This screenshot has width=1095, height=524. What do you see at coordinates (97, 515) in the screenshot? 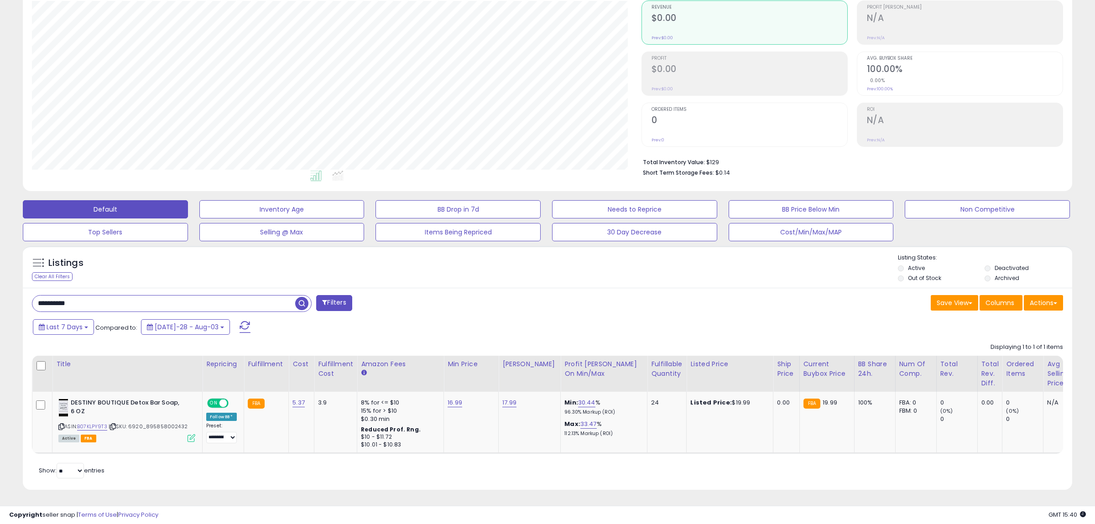
I see `a: Terms of Use` at bounding box center [97, 515].